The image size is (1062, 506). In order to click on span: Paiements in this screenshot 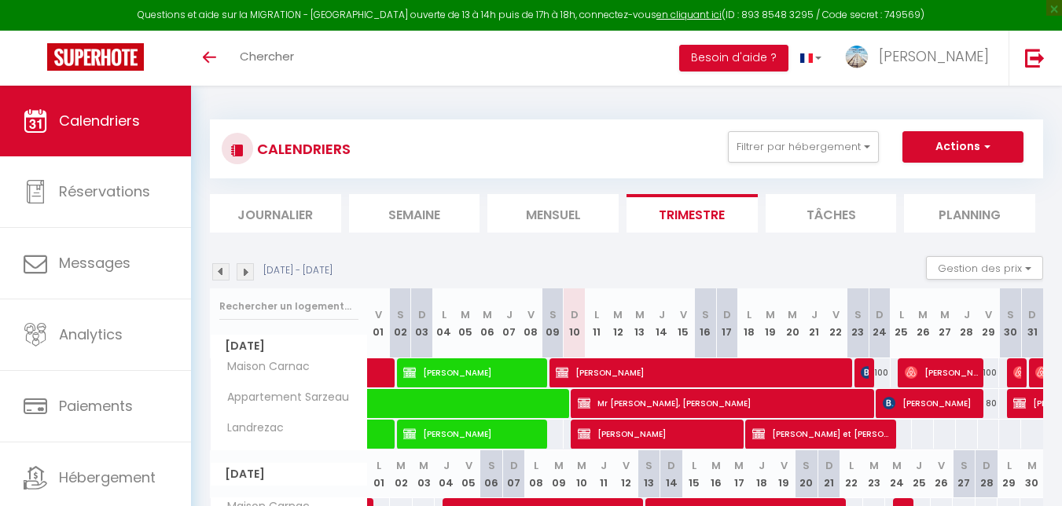, I will do `click(96, 406)`.